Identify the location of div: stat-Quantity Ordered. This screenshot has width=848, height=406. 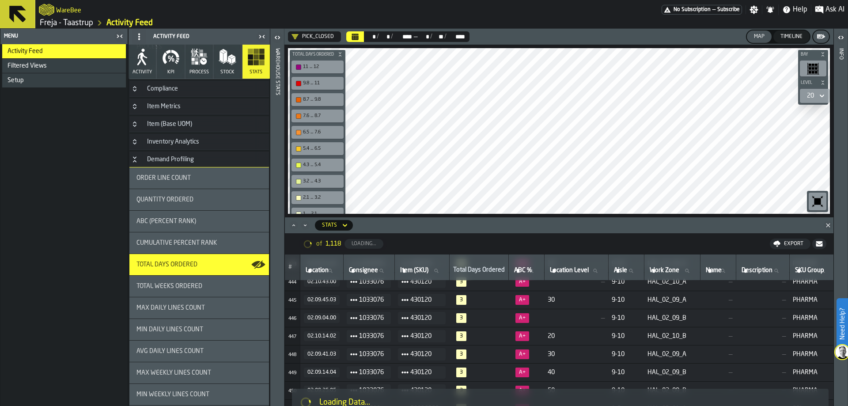
(199, 200).